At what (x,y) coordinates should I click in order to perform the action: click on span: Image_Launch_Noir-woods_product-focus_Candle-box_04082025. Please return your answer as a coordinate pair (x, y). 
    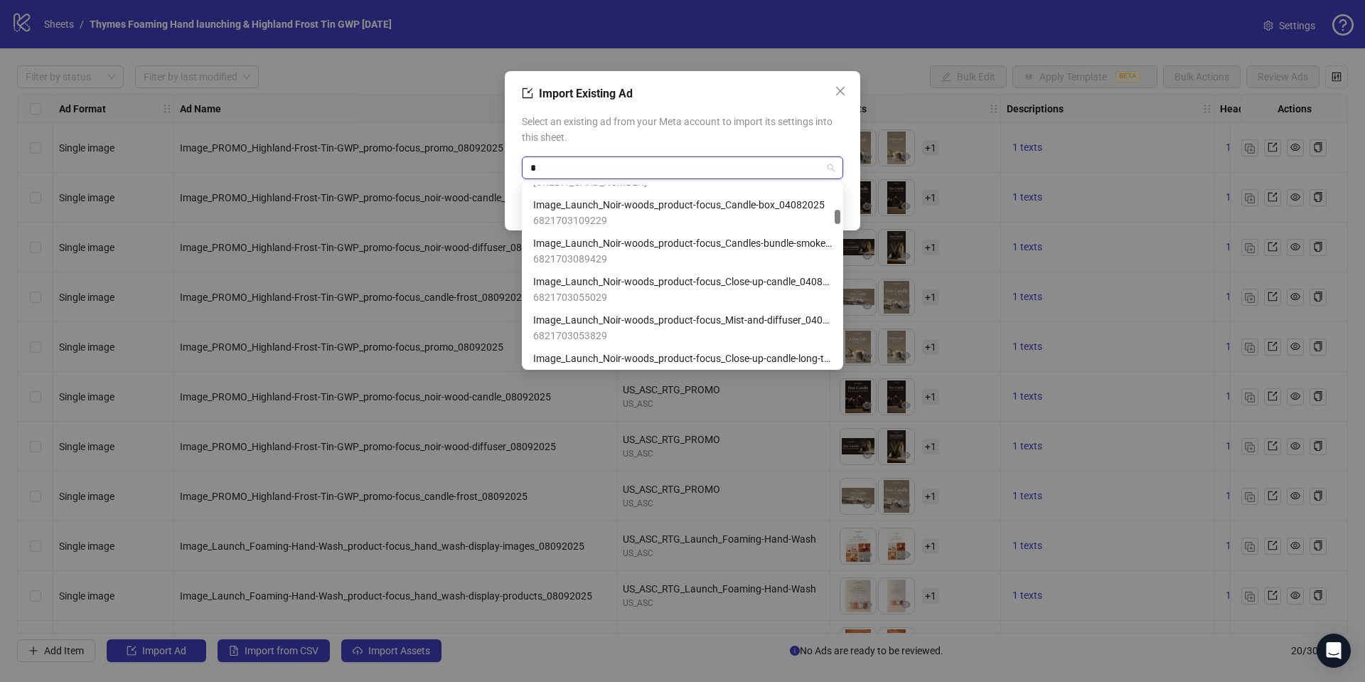
    Looking at the image, I should click on (679, 205).